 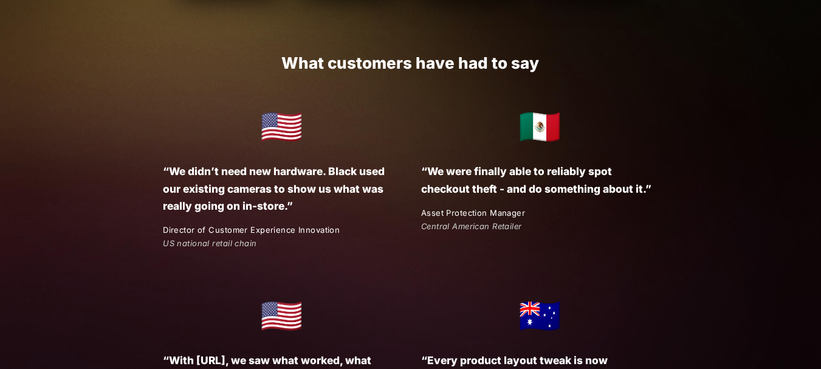 What do you see at coordinates (210, 243) in the screenshot?
I see `em: US national retail chain` at bounding box center [210, 243].